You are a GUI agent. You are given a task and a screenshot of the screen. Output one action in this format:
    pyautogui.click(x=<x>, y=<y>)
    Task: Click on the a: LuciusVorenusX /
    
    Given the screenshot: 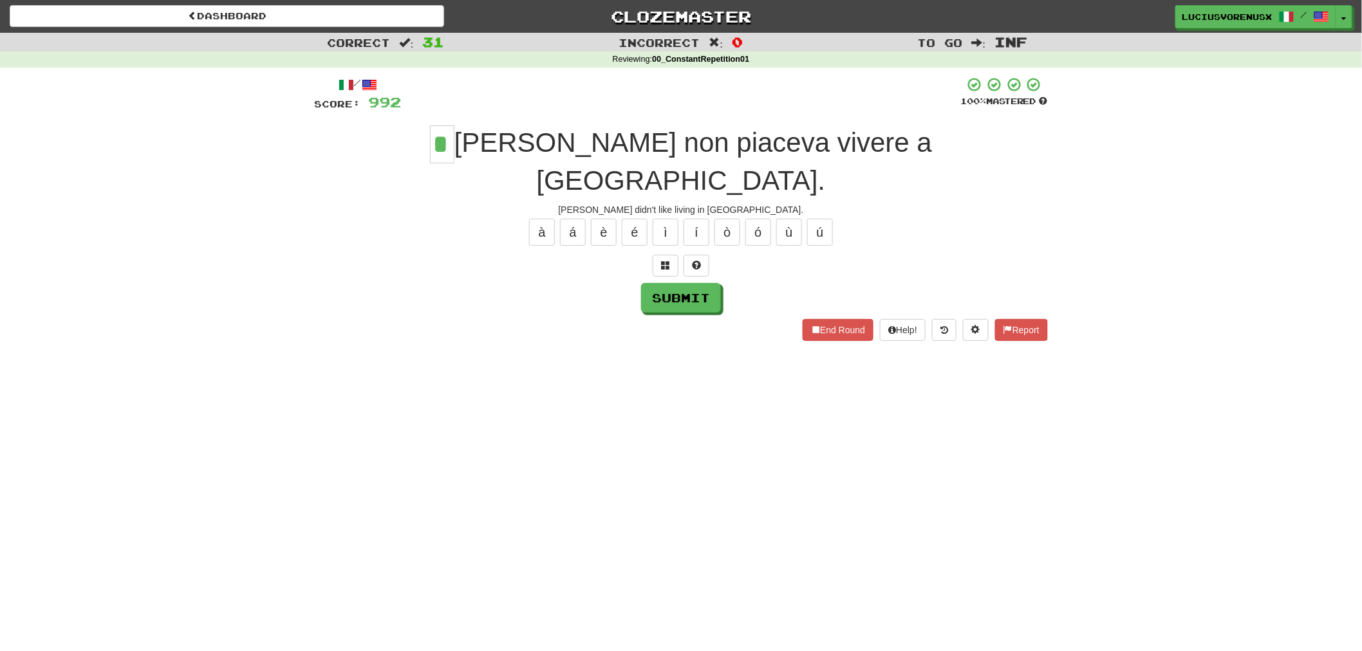 What is the action you would take?
    pyautogui.click(x=1256, y=17)
    